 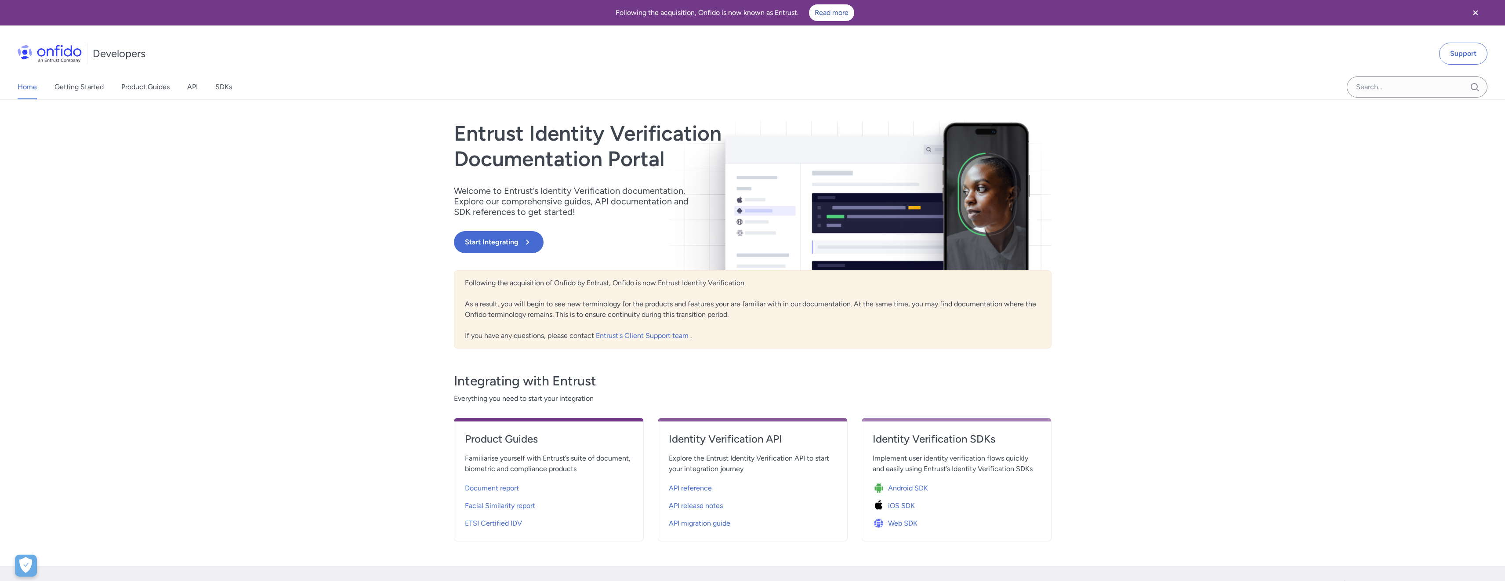 I want to click on a: API, so click(x=192, y=87).